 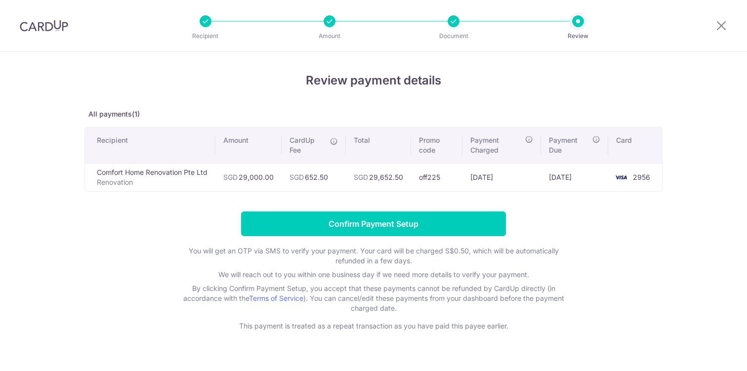 What do you see at coordinates (497, 145) in the screenshot?
I see `span: Payment Charged` at bounding box center [497, 145].